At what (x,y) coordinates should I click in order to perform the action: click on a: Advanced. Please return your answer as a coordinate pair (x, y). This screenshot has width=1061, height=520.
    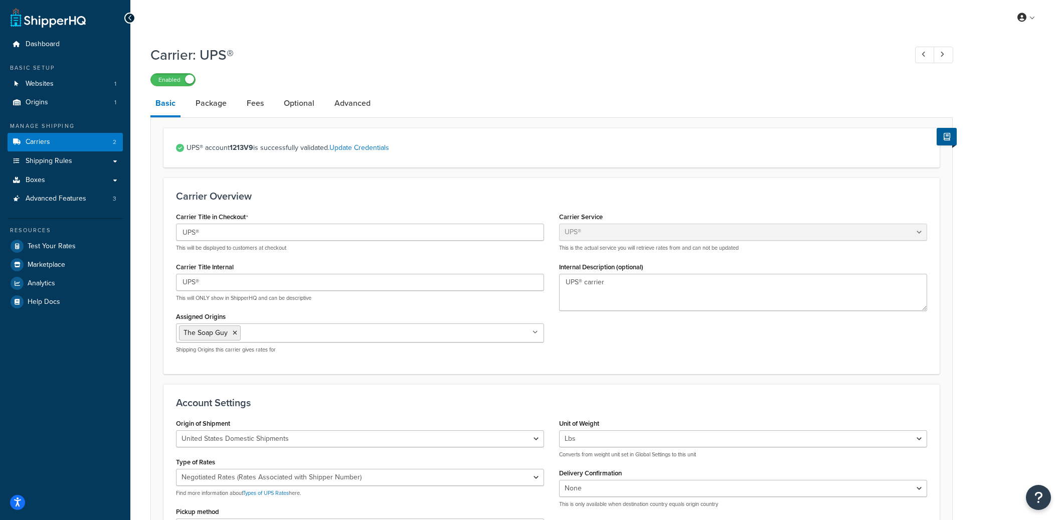
    Looking at the image, I should click on (352, 103).